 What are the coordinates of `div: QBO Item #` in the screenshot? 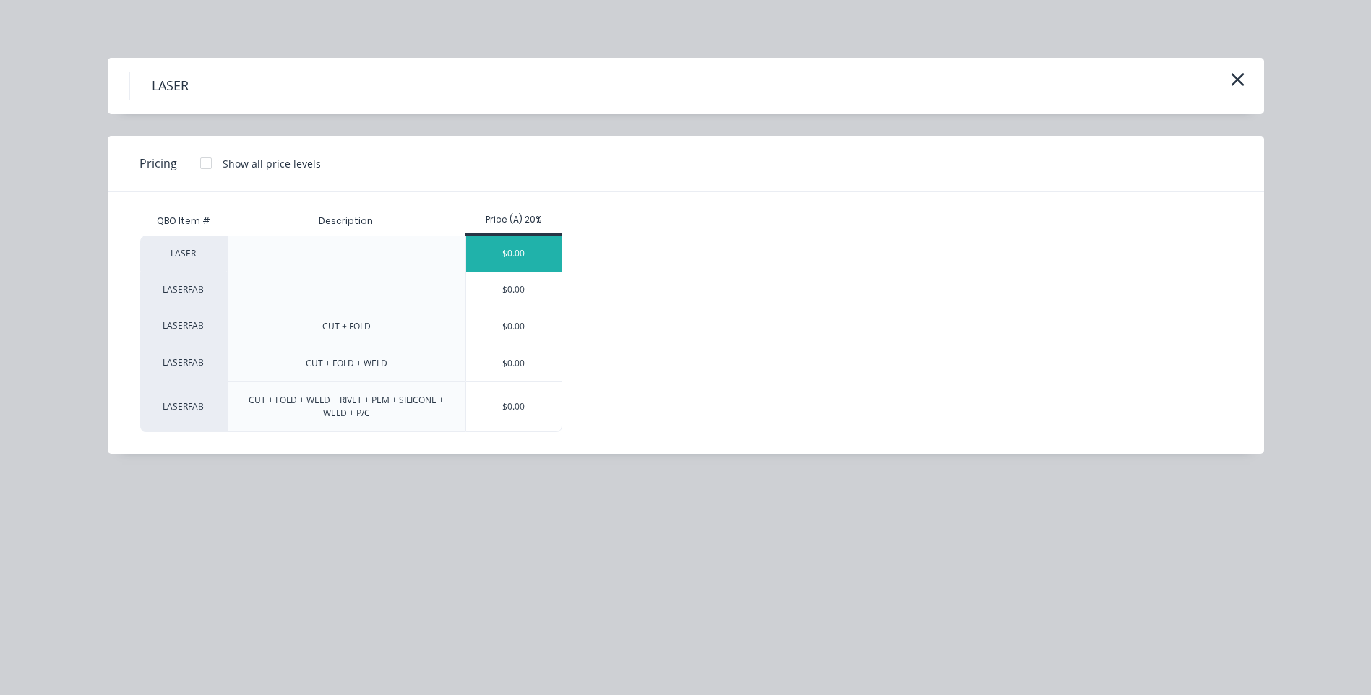 It's located at (184, 221).